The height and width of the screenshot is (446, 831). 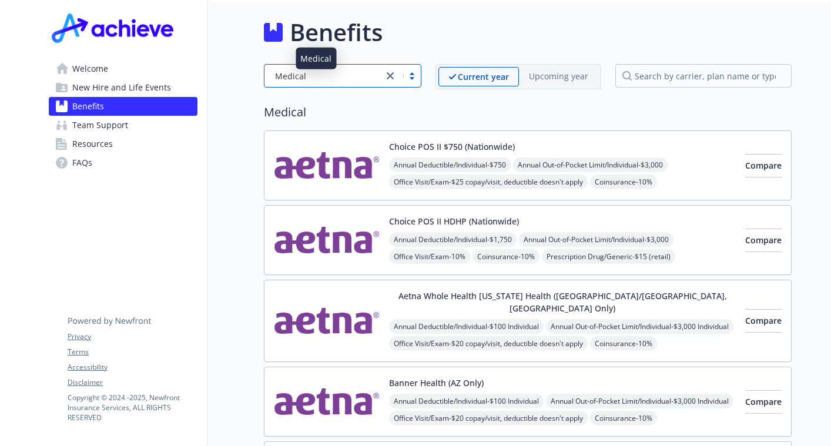 I want to click on span: Office Visit/Exam - 10%, so click(x=429, y=256).